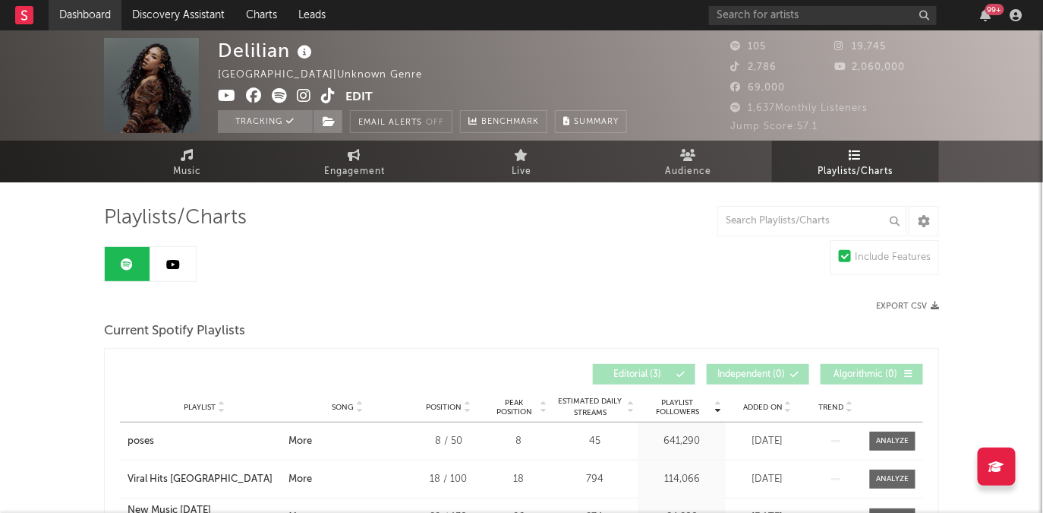 This screenshot has width=1043, height=513. I want to click on button: Edit, so click(359, 97).